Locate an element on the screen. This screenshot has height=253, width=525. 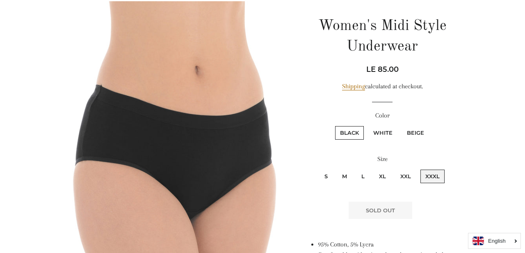
label: M is located at coordinates (345, 176).